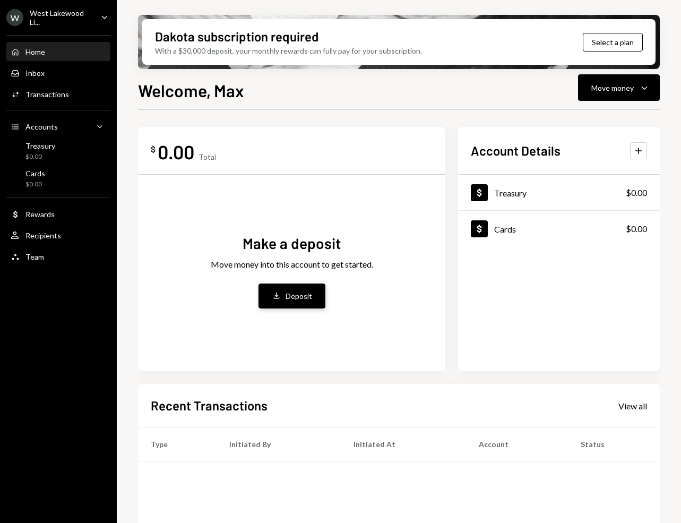 The image size is (681, 523). What do you see at coordinates (58, 126) in the screenshot?
I see `a: Accounts` at bounding box center [58, 126].